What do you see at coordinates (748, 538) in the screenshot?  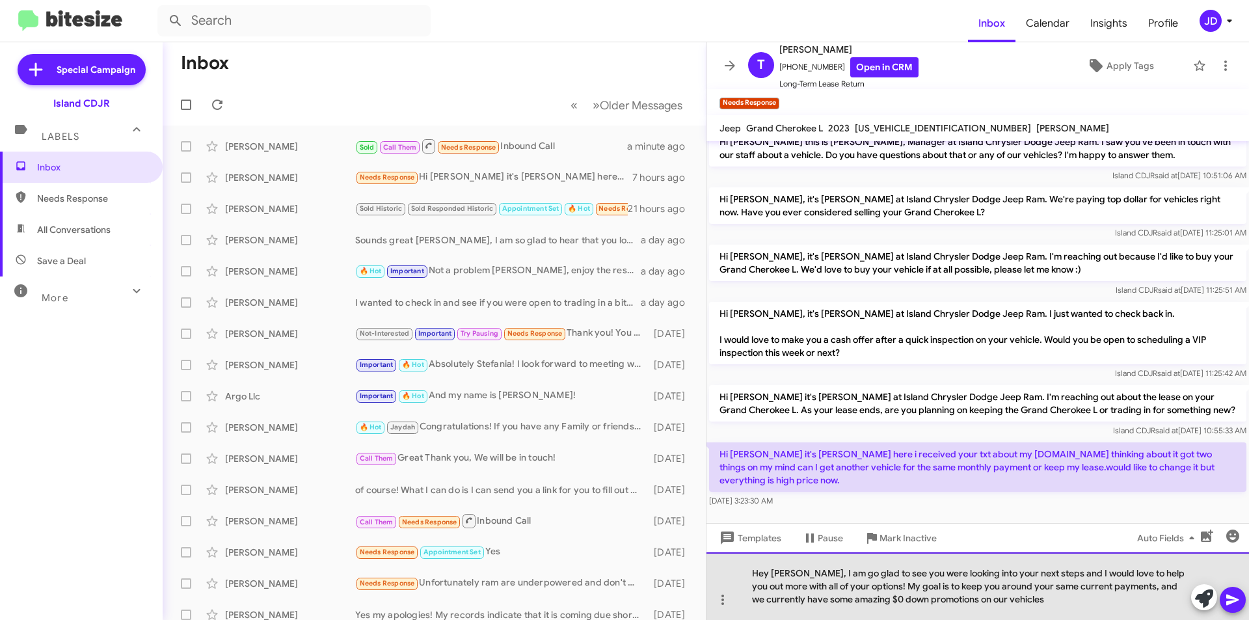 I see `button: Templates` at bounding box center [748, 538].